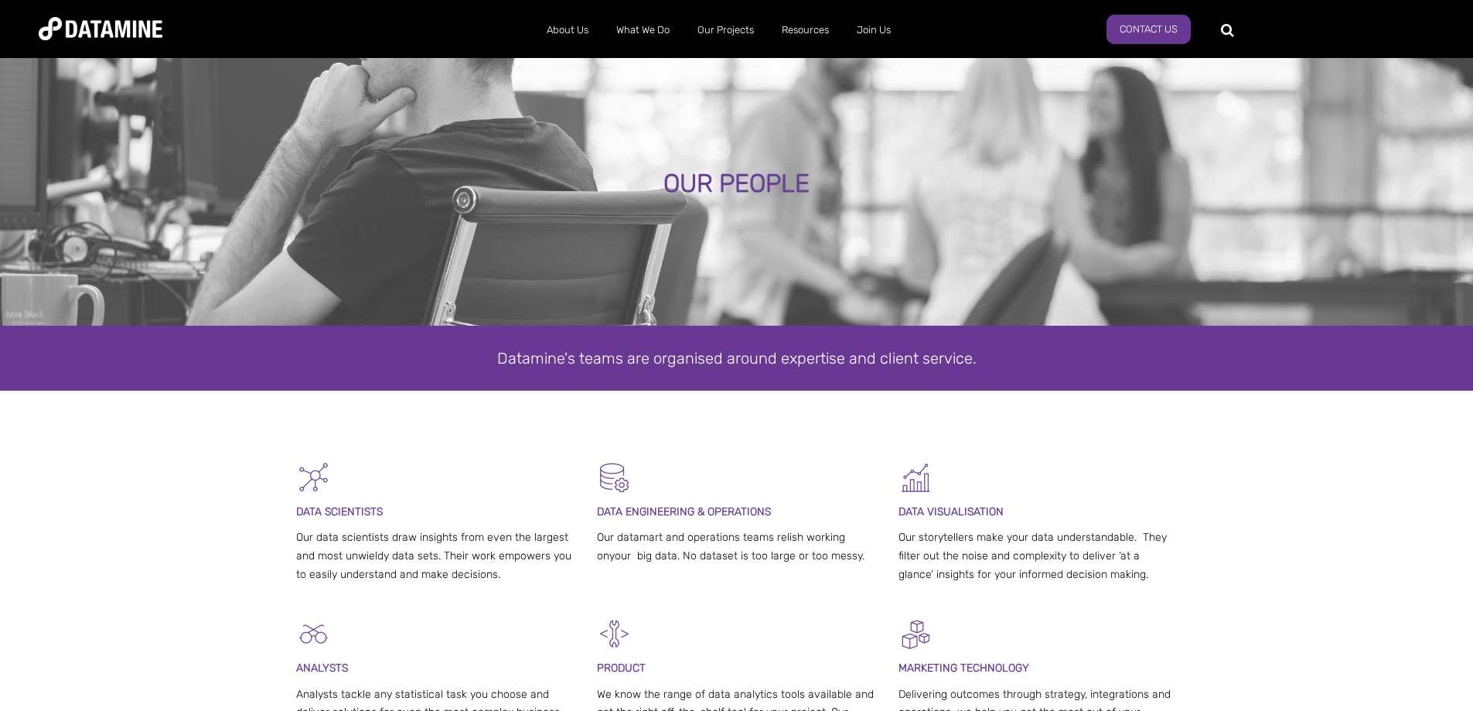 This screenshot has height=711, width=1473. What do you see at coordinates (568, 30) in the screenshot?
I see `a: About Us` at bounding box center [568, 30].